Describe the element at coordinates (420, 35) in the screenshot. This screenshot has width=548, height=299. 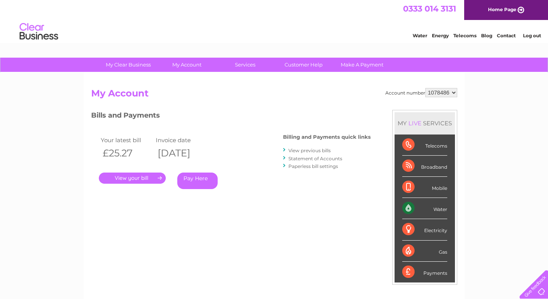
I see `a: Water` at that location.